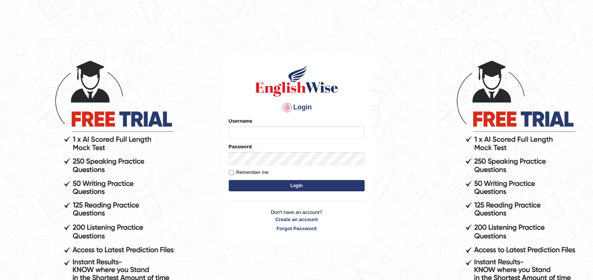 Image resolution: width=593 pixels, height=280 pixels. I want to click on a: Create an account, so click(296, 219).